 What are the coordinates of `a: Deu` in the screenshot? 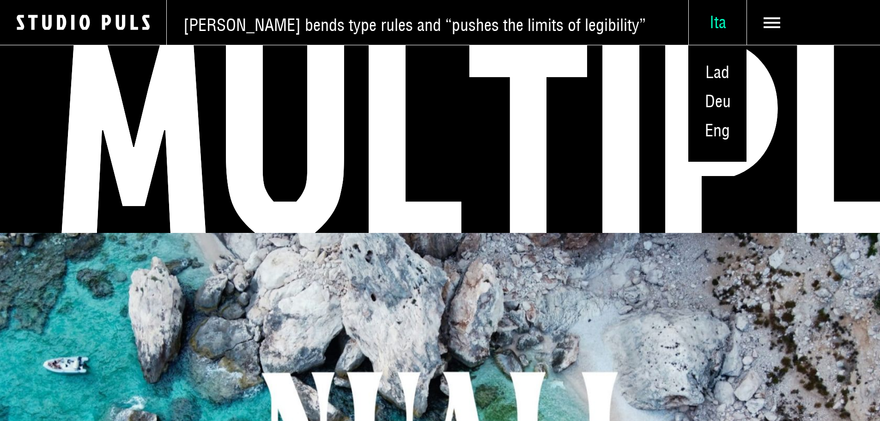 It's located at (717, 101).